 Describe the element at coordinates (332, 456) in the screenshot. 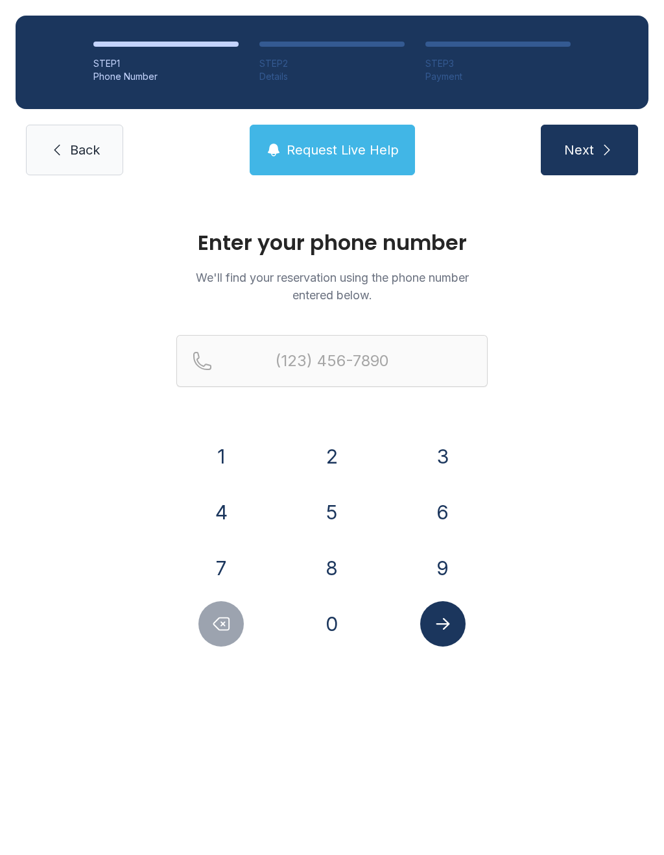

I see `button: 2` at that location.